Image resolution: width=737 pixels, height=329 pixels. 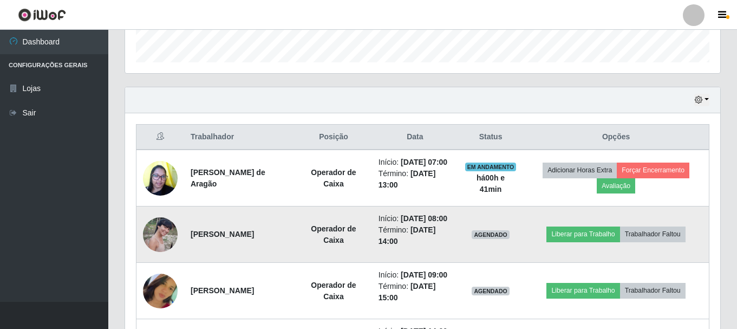 What do you see at coordinates (491, 183) in the screenshot?
I see `strong: há 00 h e 41 min` at bounding box center [491, 183].